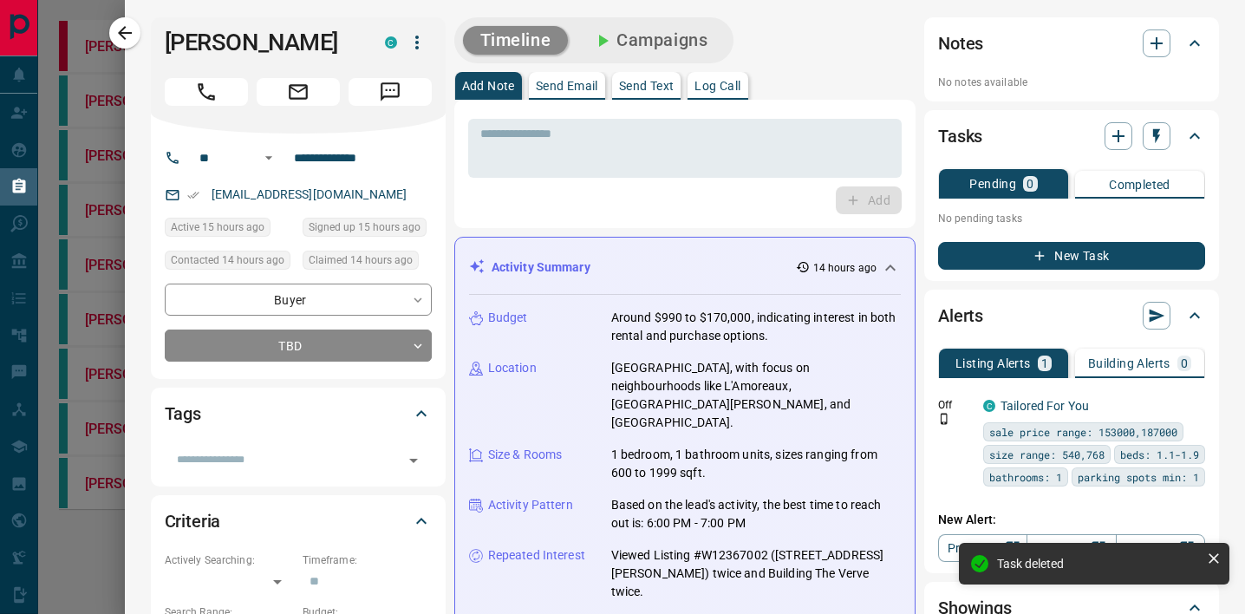 The width and height of the screenshot is (1245, 614). Describe the element at coordinates (298, 413) in the screenshot. I see `div: Tags` at that location.